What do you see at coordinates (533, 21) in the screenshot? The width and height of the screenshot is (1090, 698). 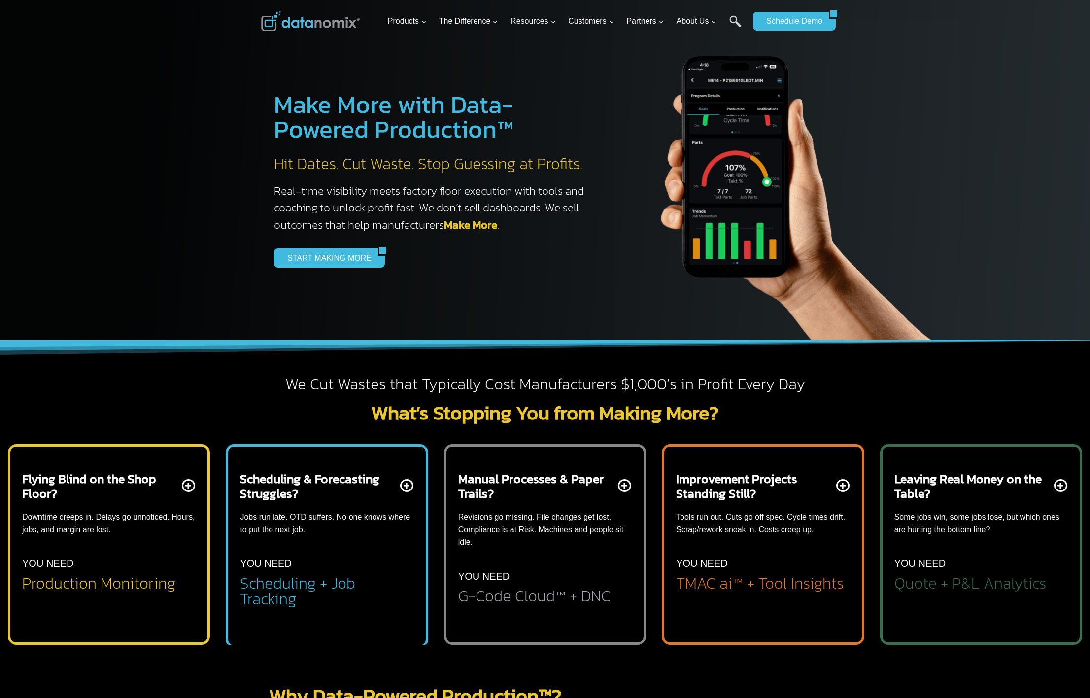 I see `span: Resources` at bounding box center [533, 21].